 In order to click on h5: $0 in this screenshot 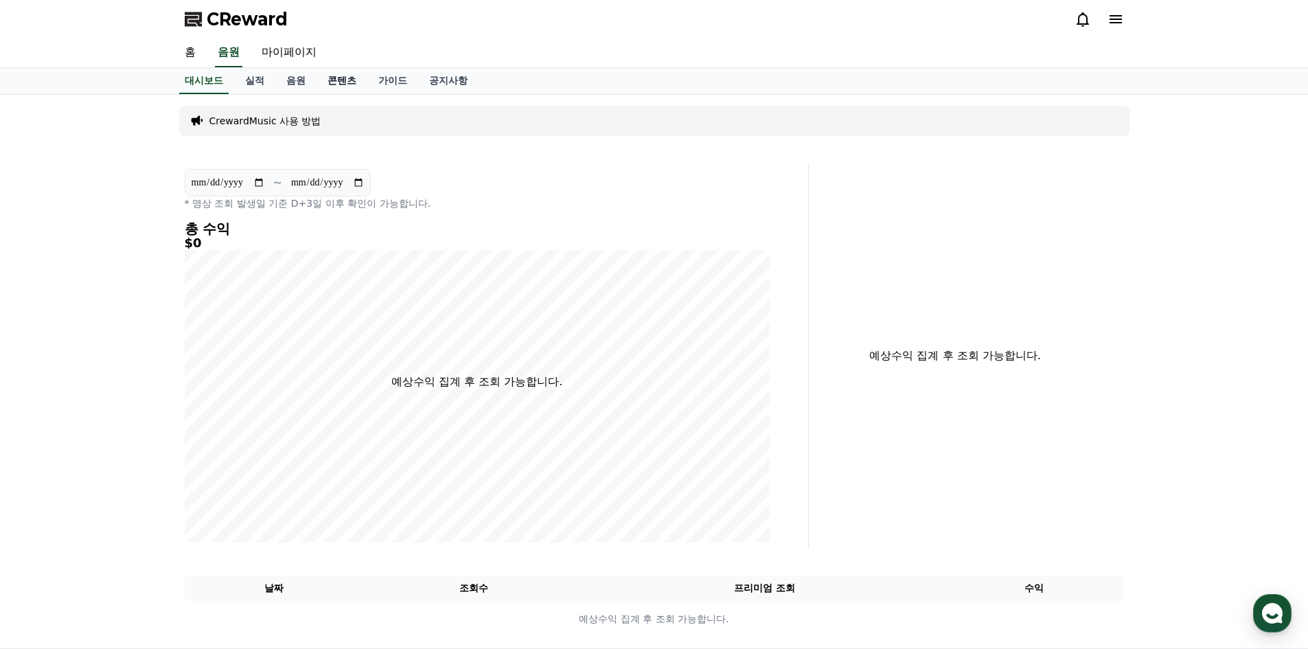, I will do `click(477, 243)`.